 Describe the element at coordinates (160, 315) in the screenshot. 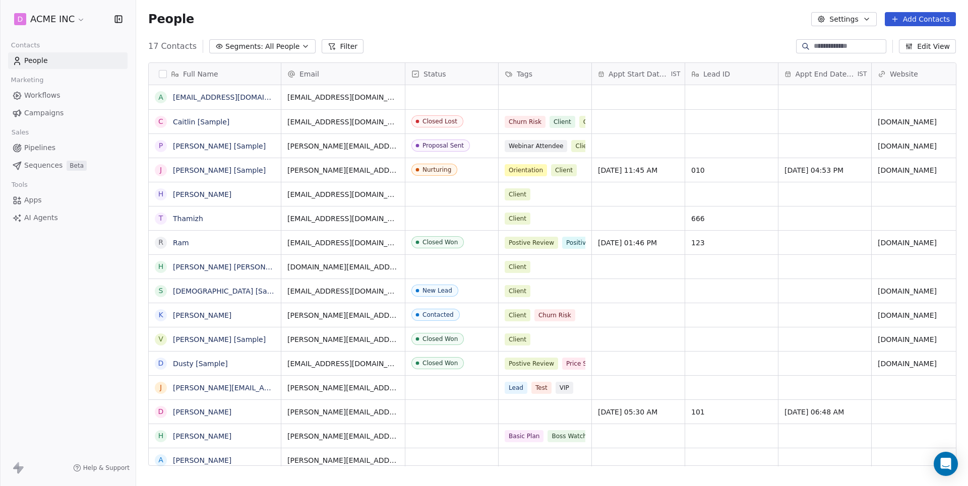

I see `div: K` at that location.